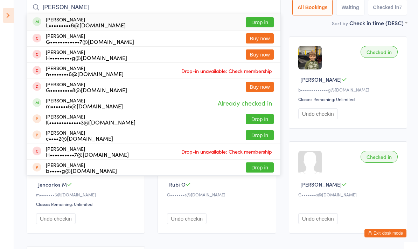  Describe the element at coordinates (245, 103) in the screenshot. I see `span: Already checked in` at that location.